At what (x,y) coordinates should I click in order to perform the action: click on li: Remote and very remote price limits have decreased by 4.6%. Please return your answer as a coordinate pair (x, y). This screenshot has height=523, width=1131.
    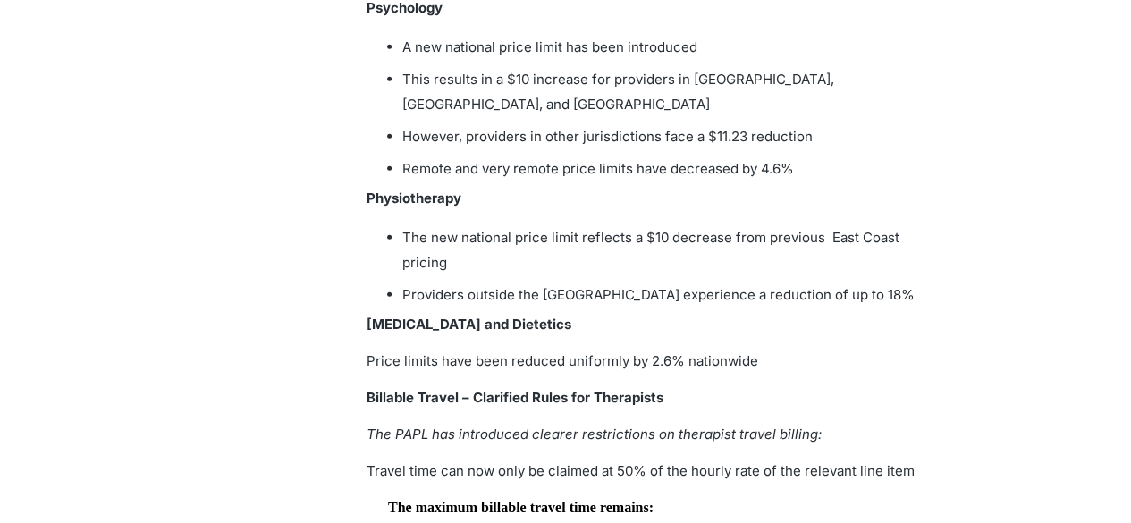
    Looking at the image, I should click on (666, 169).